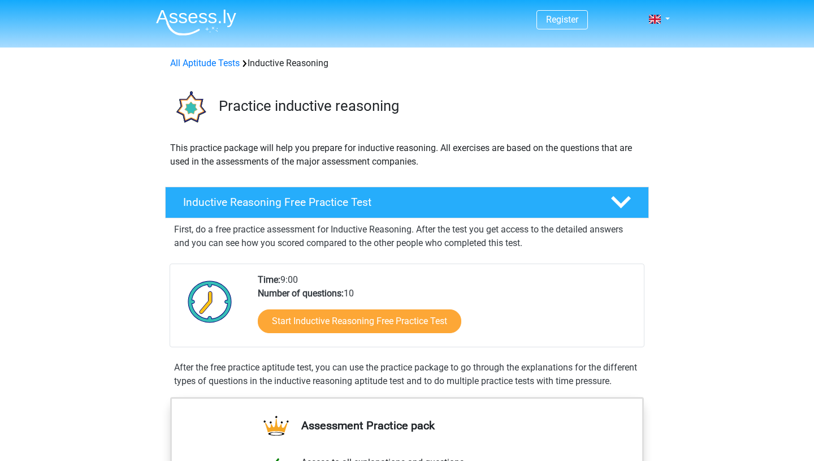 Image resolution: width=814 pixels, height=461 pixels. What do you see at coordinates (301, 293) in the screenshot?
I see `b: Number of questions:` at bounding box center [301, 293].